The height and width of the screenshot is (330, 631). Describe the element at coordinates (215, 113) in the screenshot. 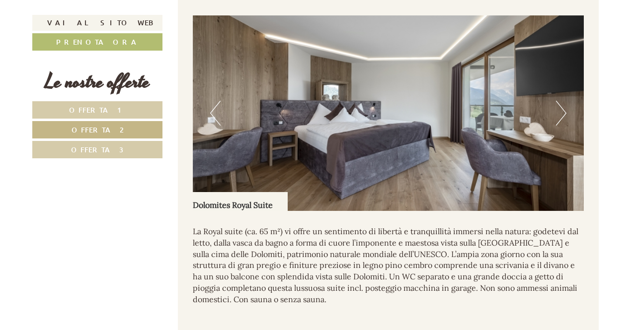

I see `button: Previous` at that location.